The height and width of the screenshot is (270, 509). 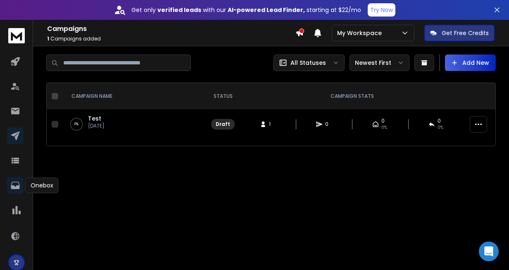 I want to click on button: Add New, so click(x=470, y=63).